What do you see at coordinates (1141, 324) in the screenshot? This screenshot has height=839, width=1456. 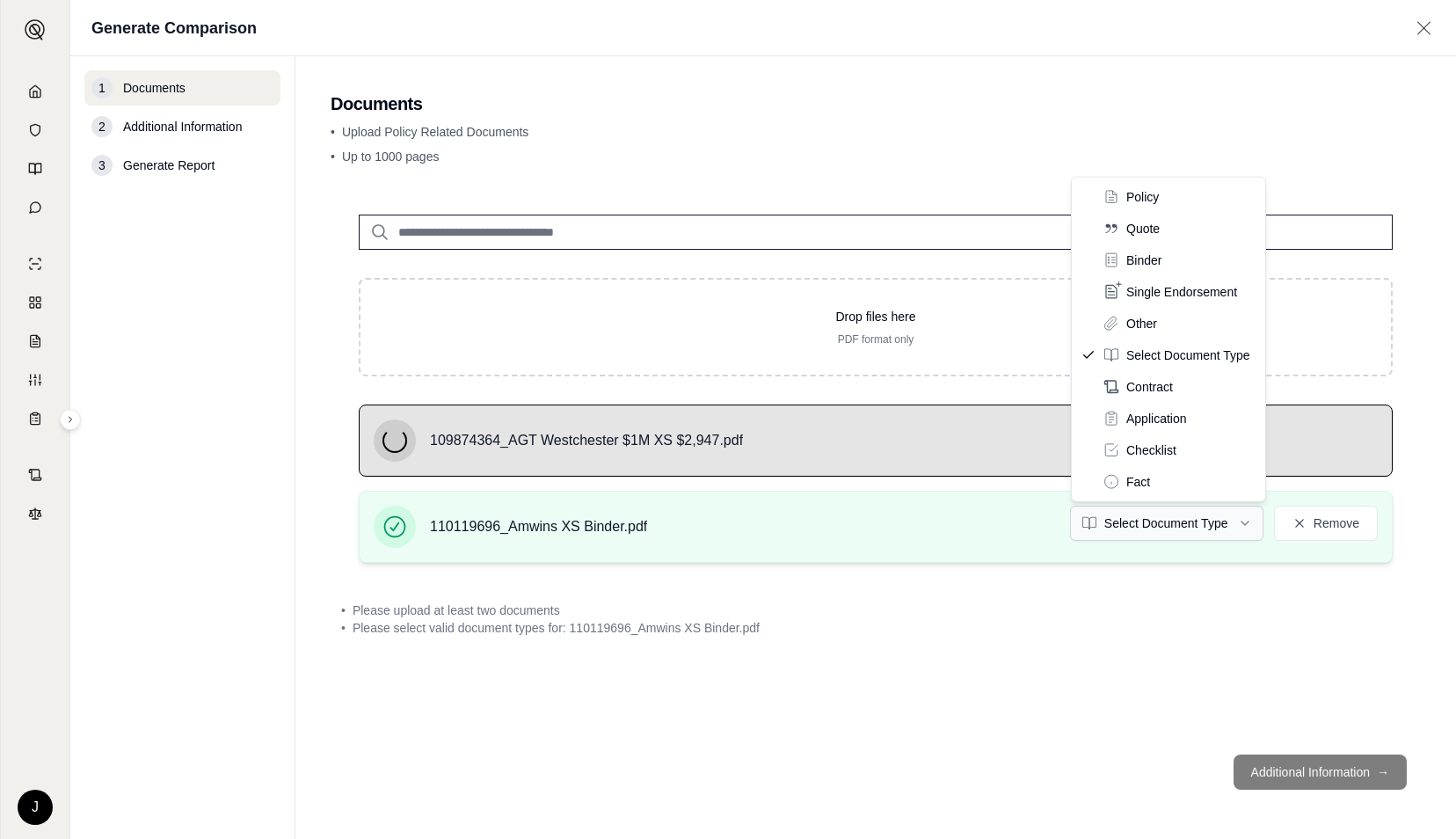 I see `span: Other` at bounding box center [1141, 324].